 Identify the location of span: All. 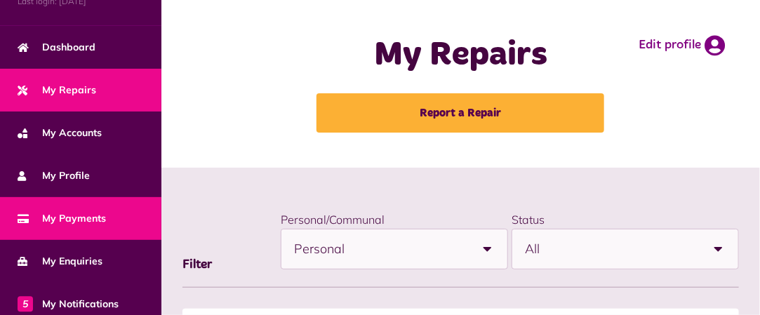
(612, 249).